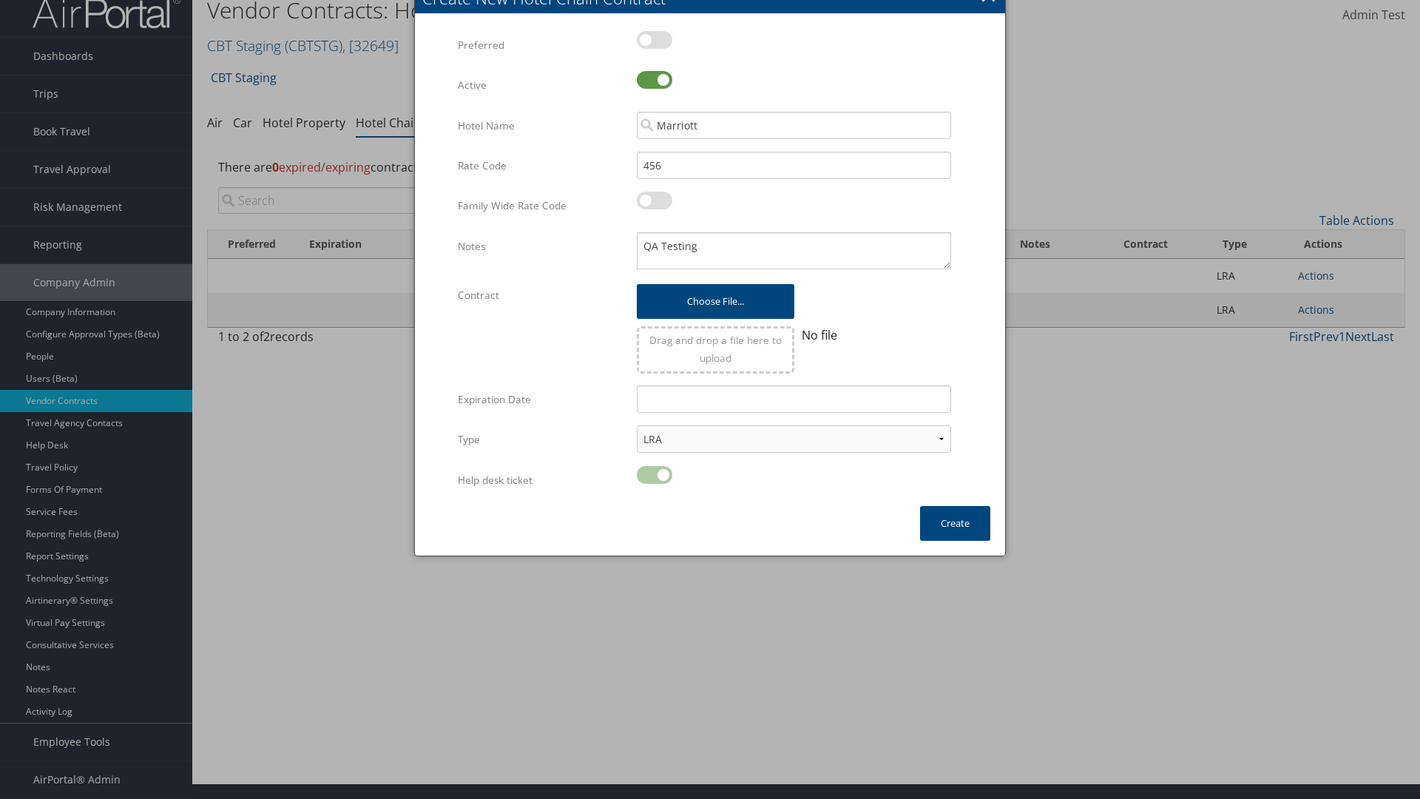  What do you see at coordinates (541, 85) in the screenshot?
I see `label: Active` at bounding box center [541, 85].